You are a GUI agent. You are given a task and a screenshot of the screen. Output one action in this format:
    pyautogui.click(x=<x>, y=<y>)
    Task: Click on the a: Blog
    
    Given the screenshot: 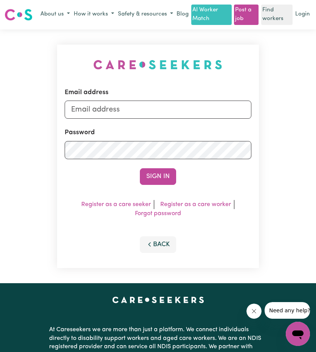 What is the action you would take?
    pyautogui.click(x=183, y=14)
    